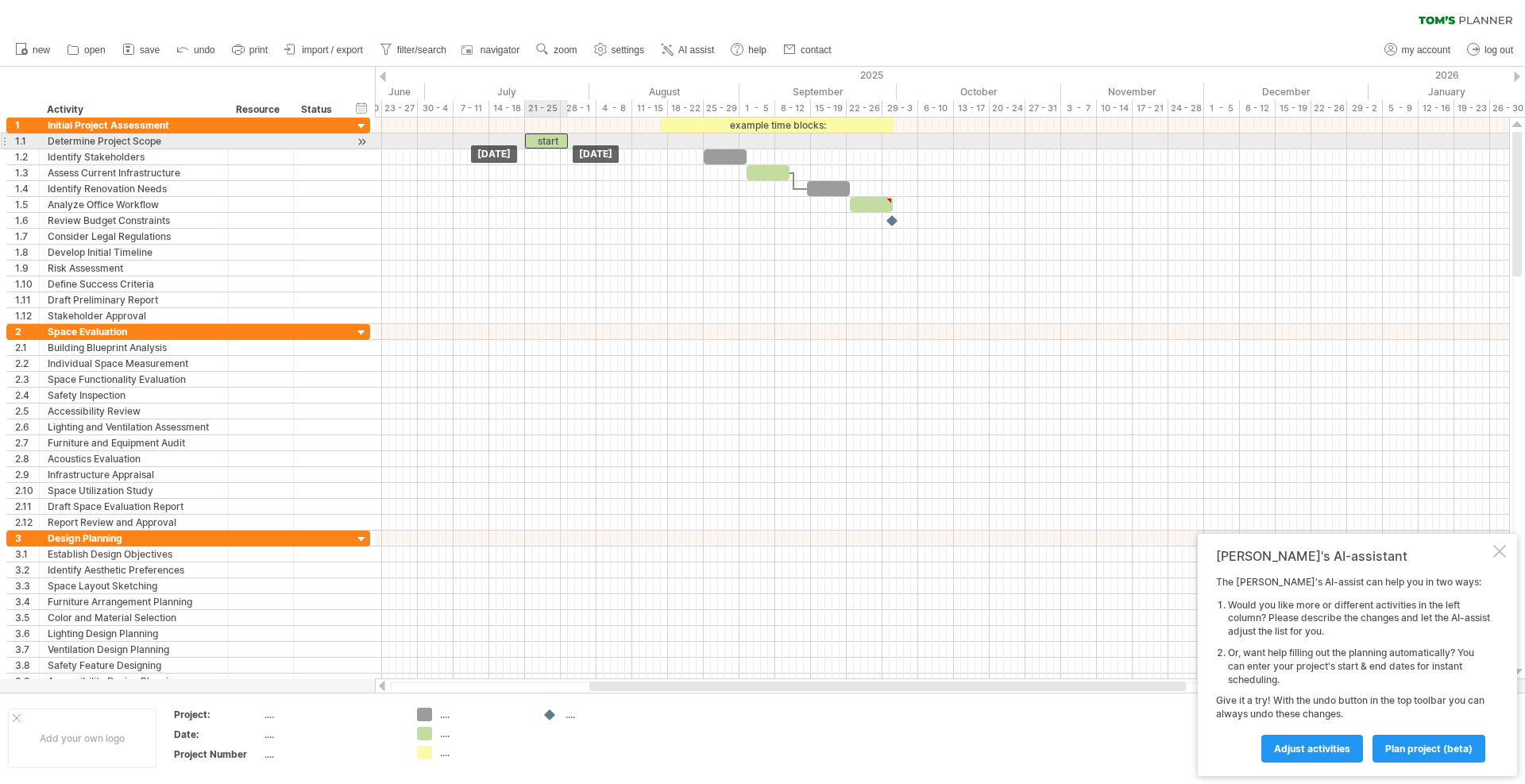  I want to click on div: 1.2, so click(27, 156).